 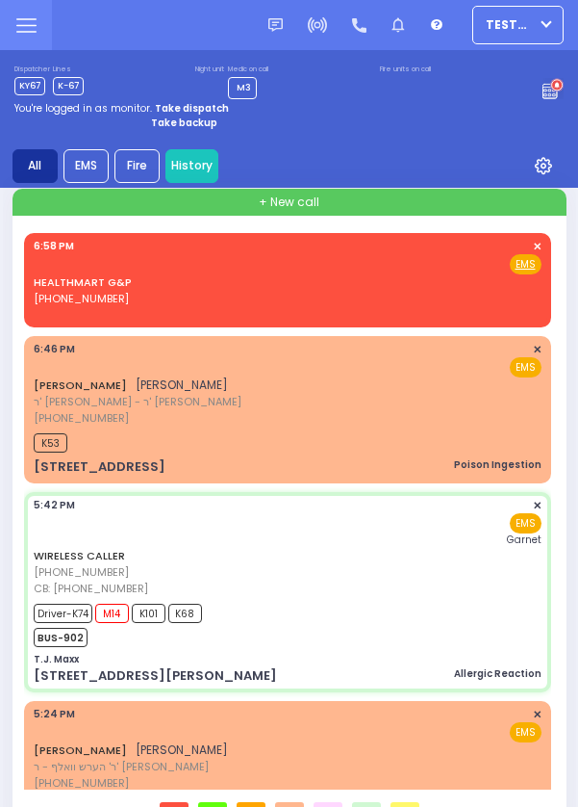 What do you see at coordinates (289, 202) in the screenshot?
I see `span: + New call` at bounding box center [289, 202].